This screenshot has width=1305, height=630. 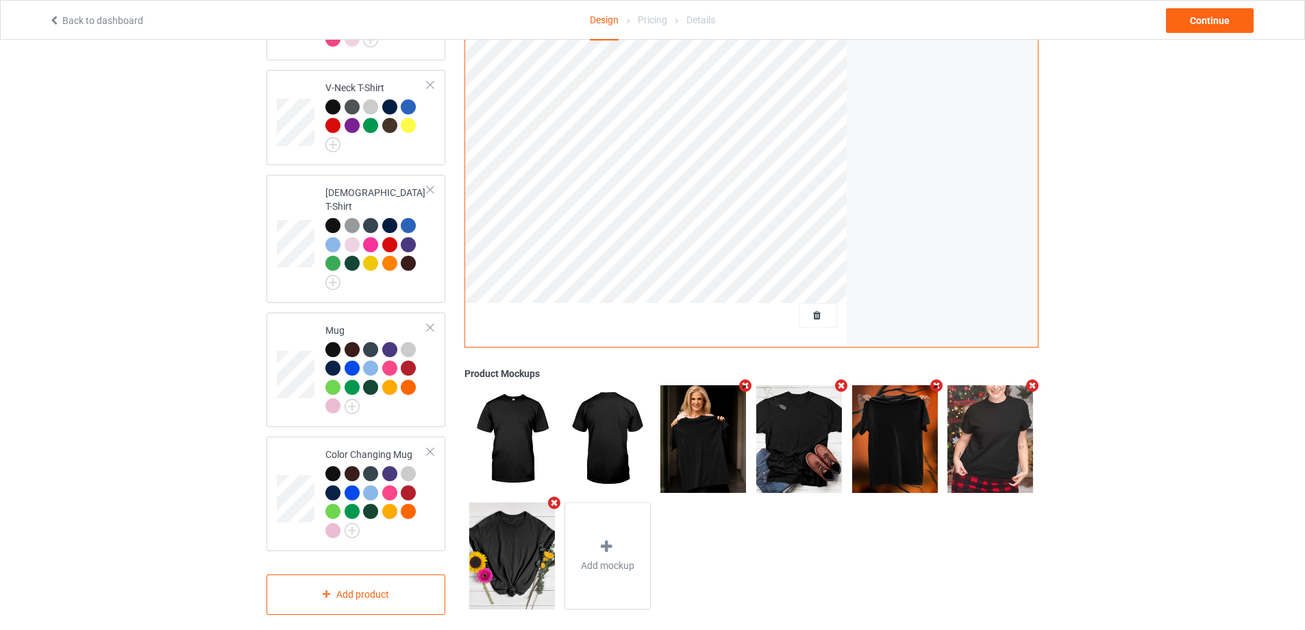 I want to click on div: Add product, so click(x=356, y=594).